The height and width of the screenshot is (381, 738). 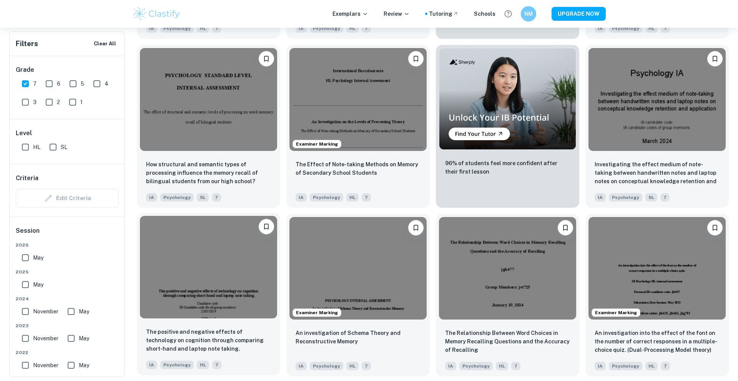 I want to click on a: Tutoring, so click(x=444, y=14).